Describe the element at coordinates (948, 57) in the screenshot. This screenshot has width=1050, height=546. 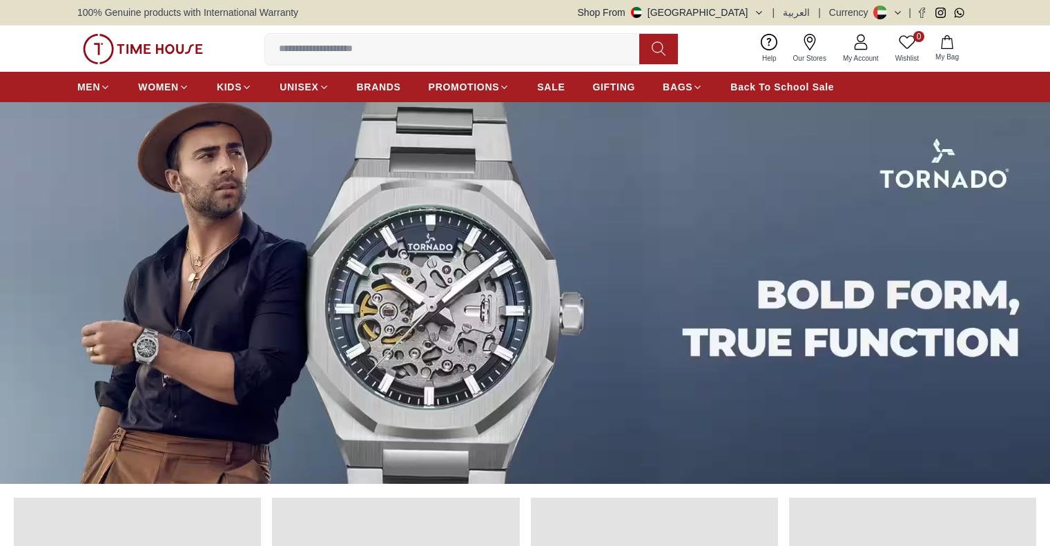
I see `span: My Bag` at that location.